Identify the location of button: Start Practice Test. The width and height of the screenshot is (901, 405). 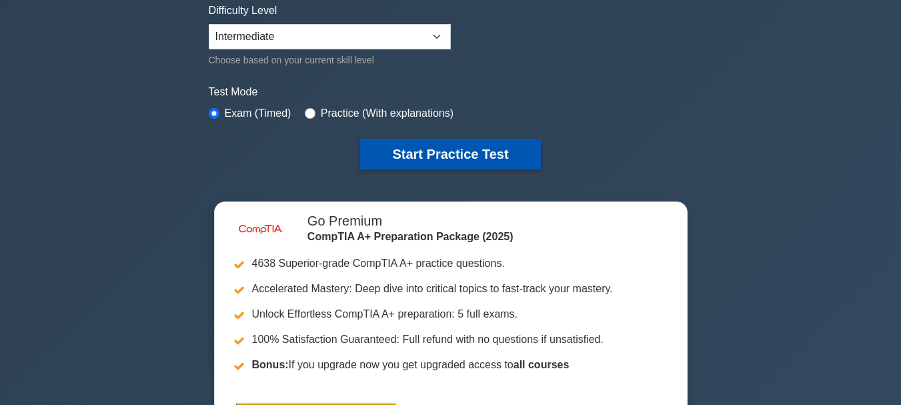
(450, 154).